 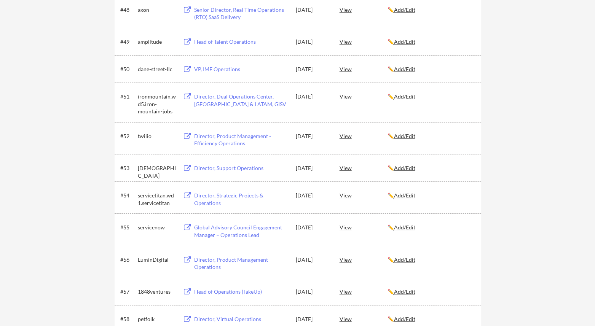 I want to click on div: #50, so click(x=127, y=69).